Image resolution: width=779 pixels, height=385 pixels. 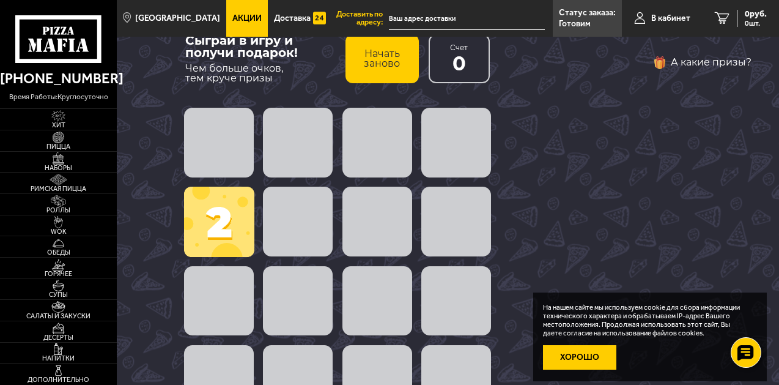 I want to click on span: 0 шт., so click(x=756, y=23).